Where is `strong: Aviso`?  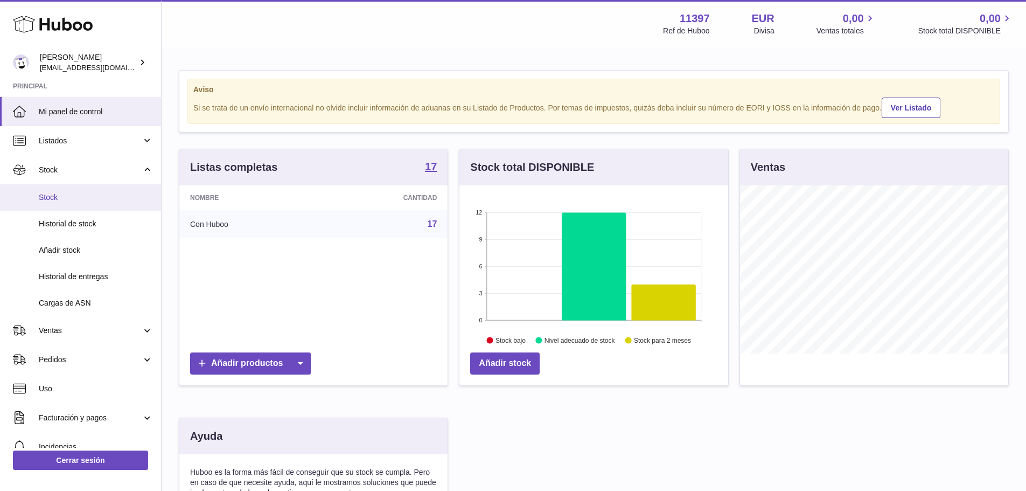
strong: Aviso is located at coordinates (594, 89).